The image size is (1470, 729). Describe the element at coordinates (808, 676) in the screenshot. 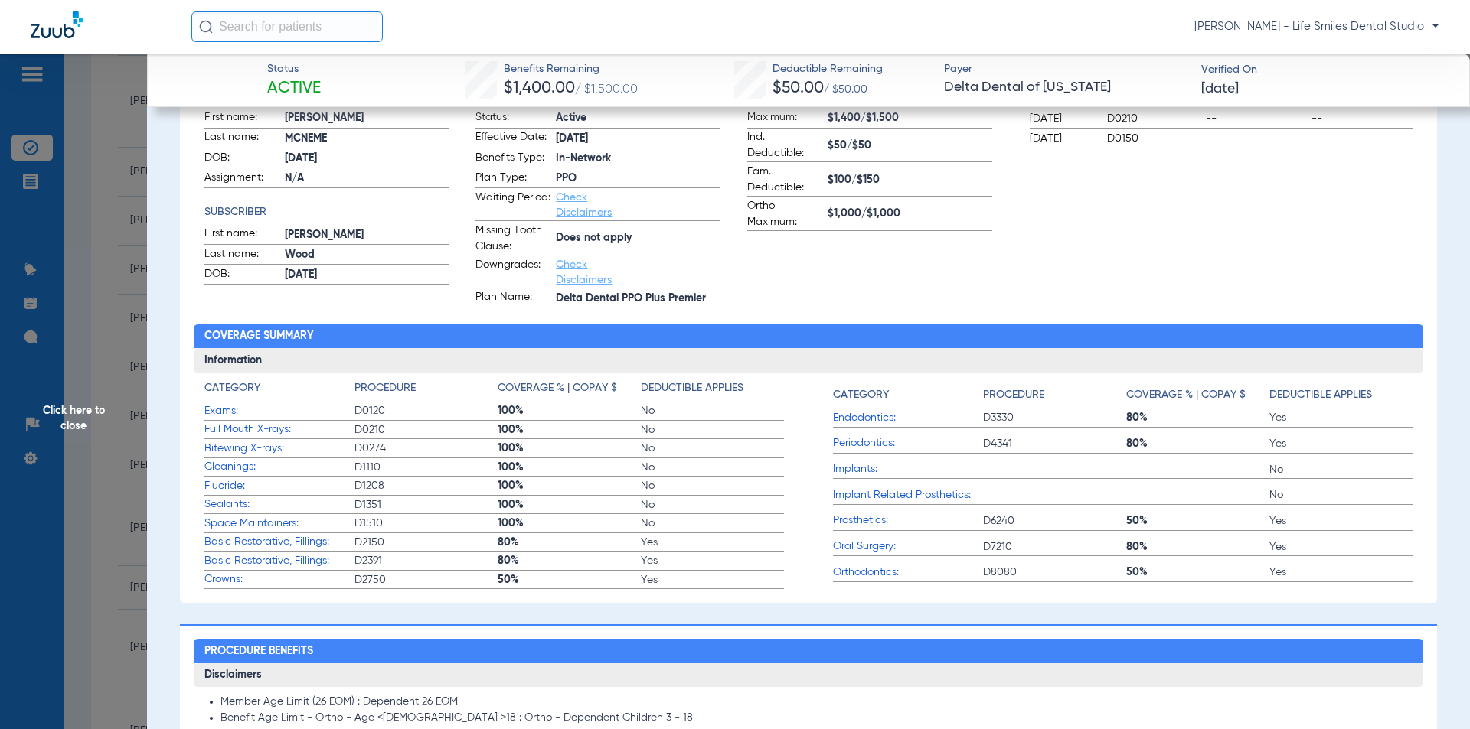

I see `h3: Disclaimers` at that location.